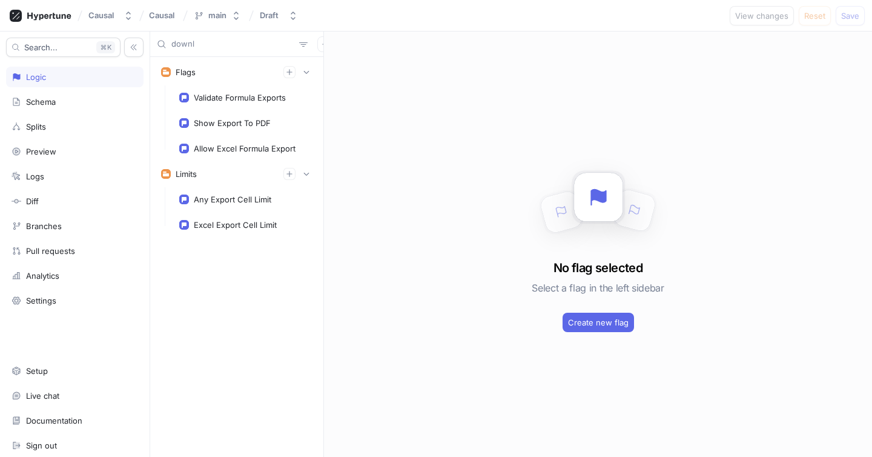 This screenshot has width=872, height=457. Describe the element at coordinates (217, 15) in the screenshot. I see `button: main` at that location.